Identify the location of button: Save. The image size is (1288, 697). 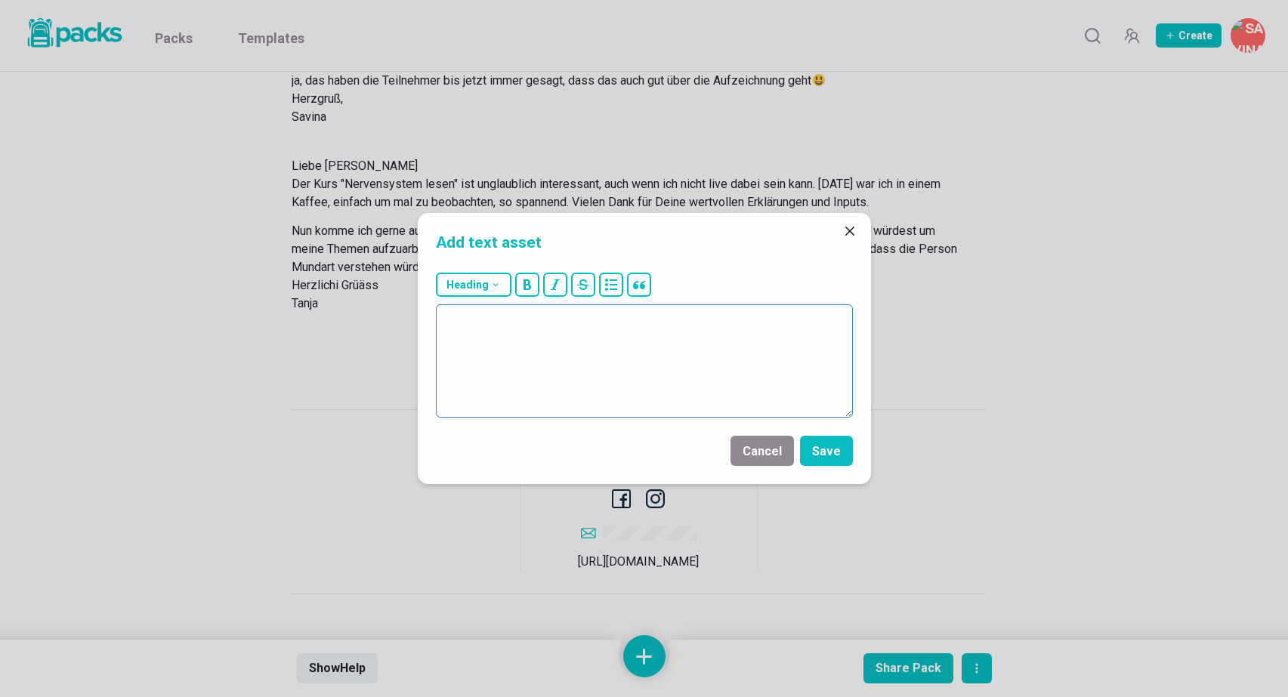
(826, 451).